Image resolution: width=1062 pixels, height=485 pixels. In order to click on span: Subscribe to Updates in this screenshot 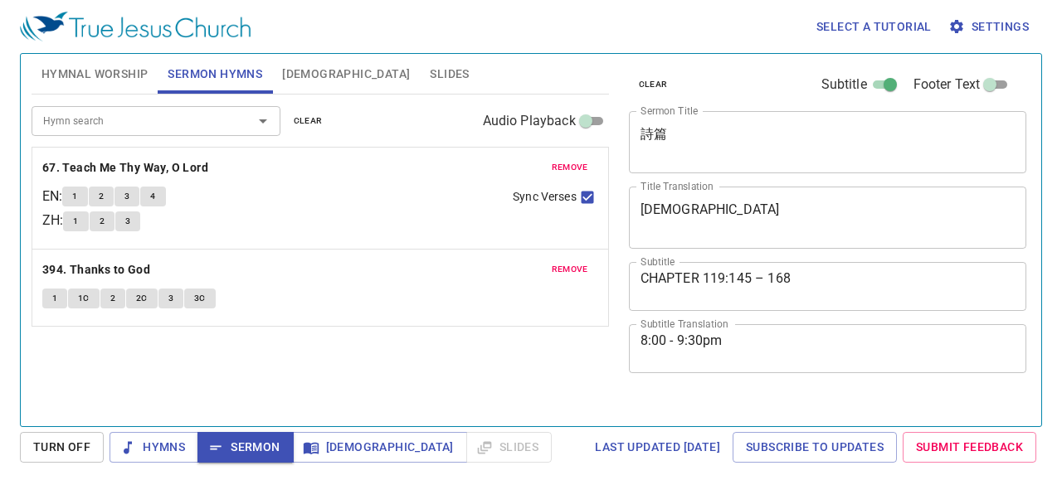, I will do `click(815, 447)`.